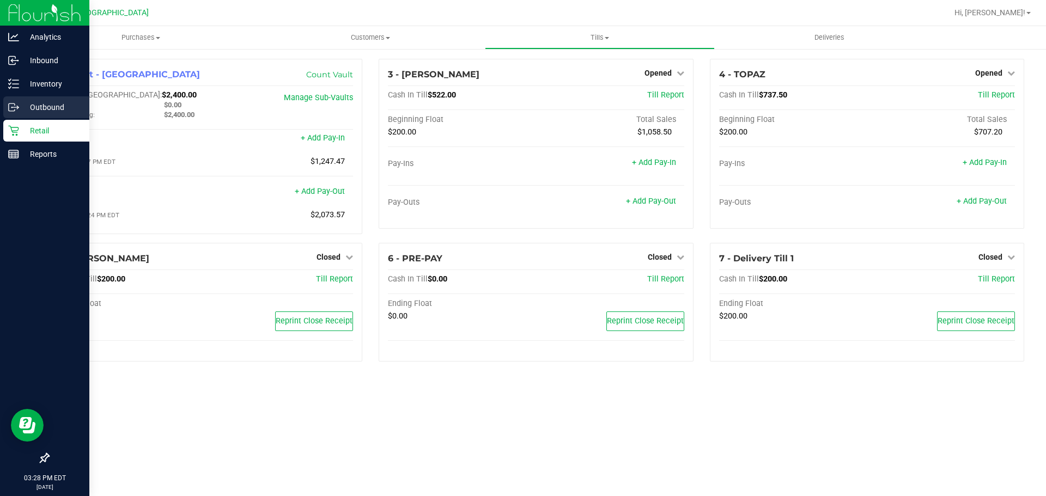 This screenshot has width=1046, height=496. I want to click on span: $737.50, so click(773, 95).